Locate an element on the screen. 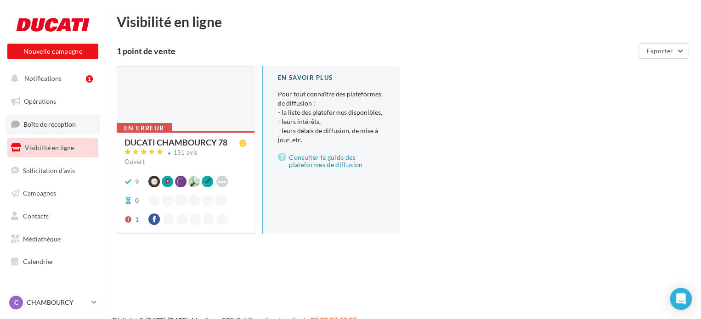  li: - leurs intérêts, is located at coordinates (331, 122).